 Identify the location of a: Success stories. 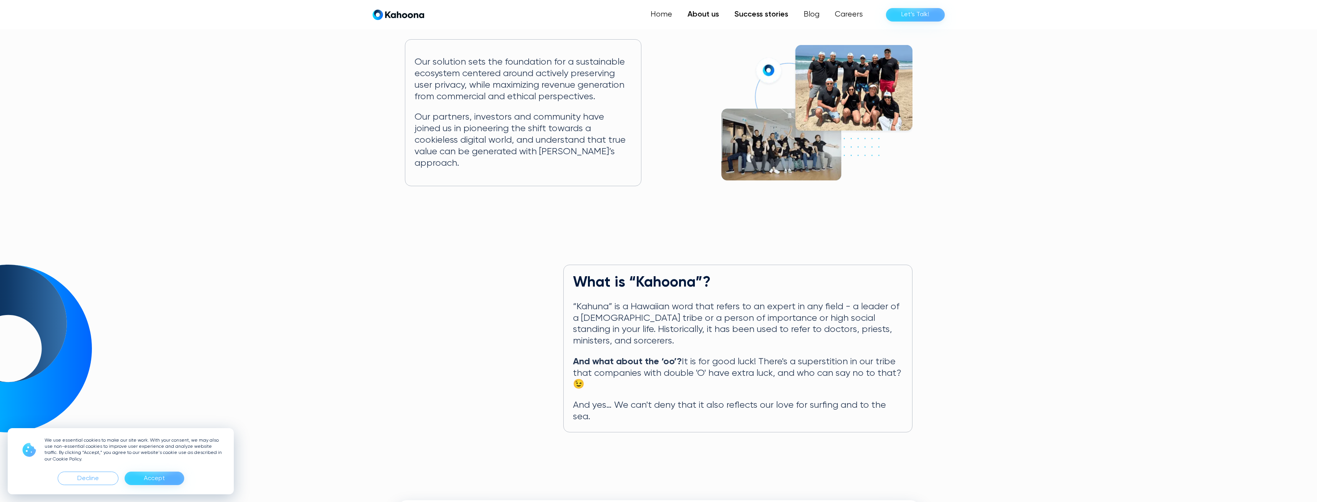
(761, 15).